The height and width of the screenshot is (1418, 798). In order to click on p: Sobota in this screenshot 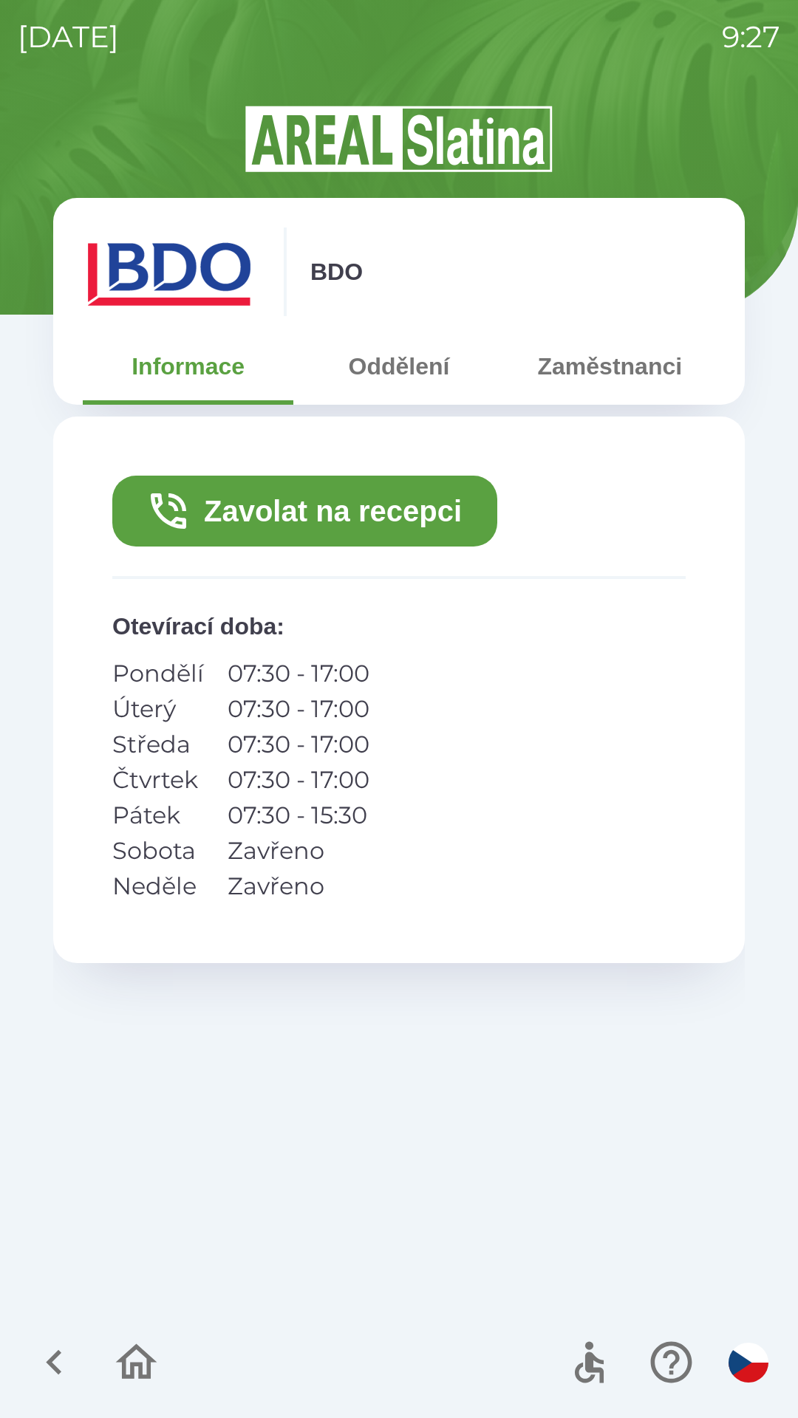, I will do `click(158, 851)`.